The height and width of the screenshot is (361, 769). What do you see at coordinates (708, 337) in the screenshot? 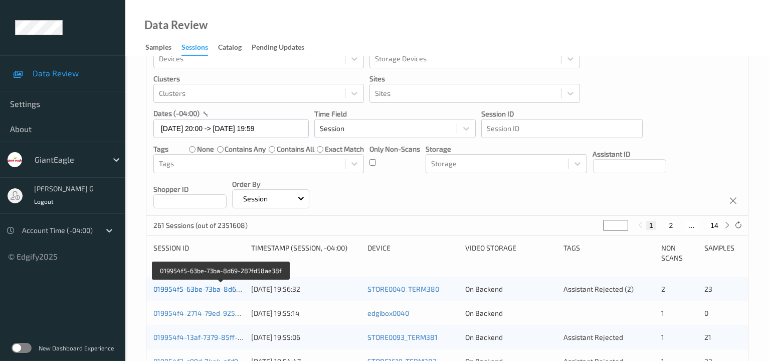
I see `span: 21` at bounding box center [708, 337].